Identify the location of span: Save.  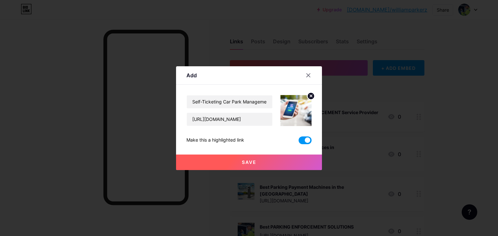
(249, 162).